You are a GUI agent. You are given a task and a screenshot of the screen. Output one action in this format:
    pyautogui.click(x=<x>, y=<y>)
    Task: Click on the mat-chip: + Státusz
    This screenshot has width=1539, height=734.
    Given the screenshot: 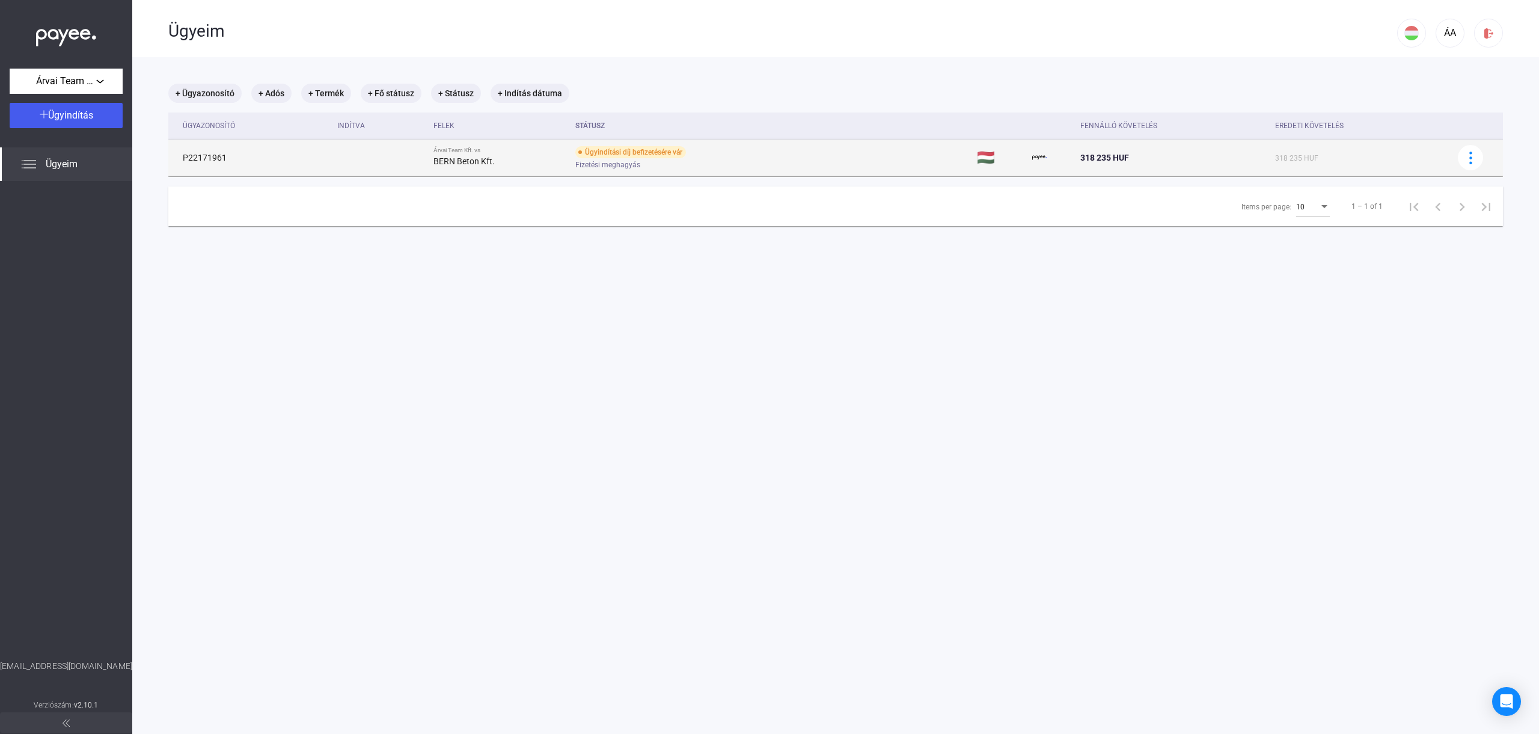 What is the action you would take?
    pyautogui.click(x=456, y=93)
    